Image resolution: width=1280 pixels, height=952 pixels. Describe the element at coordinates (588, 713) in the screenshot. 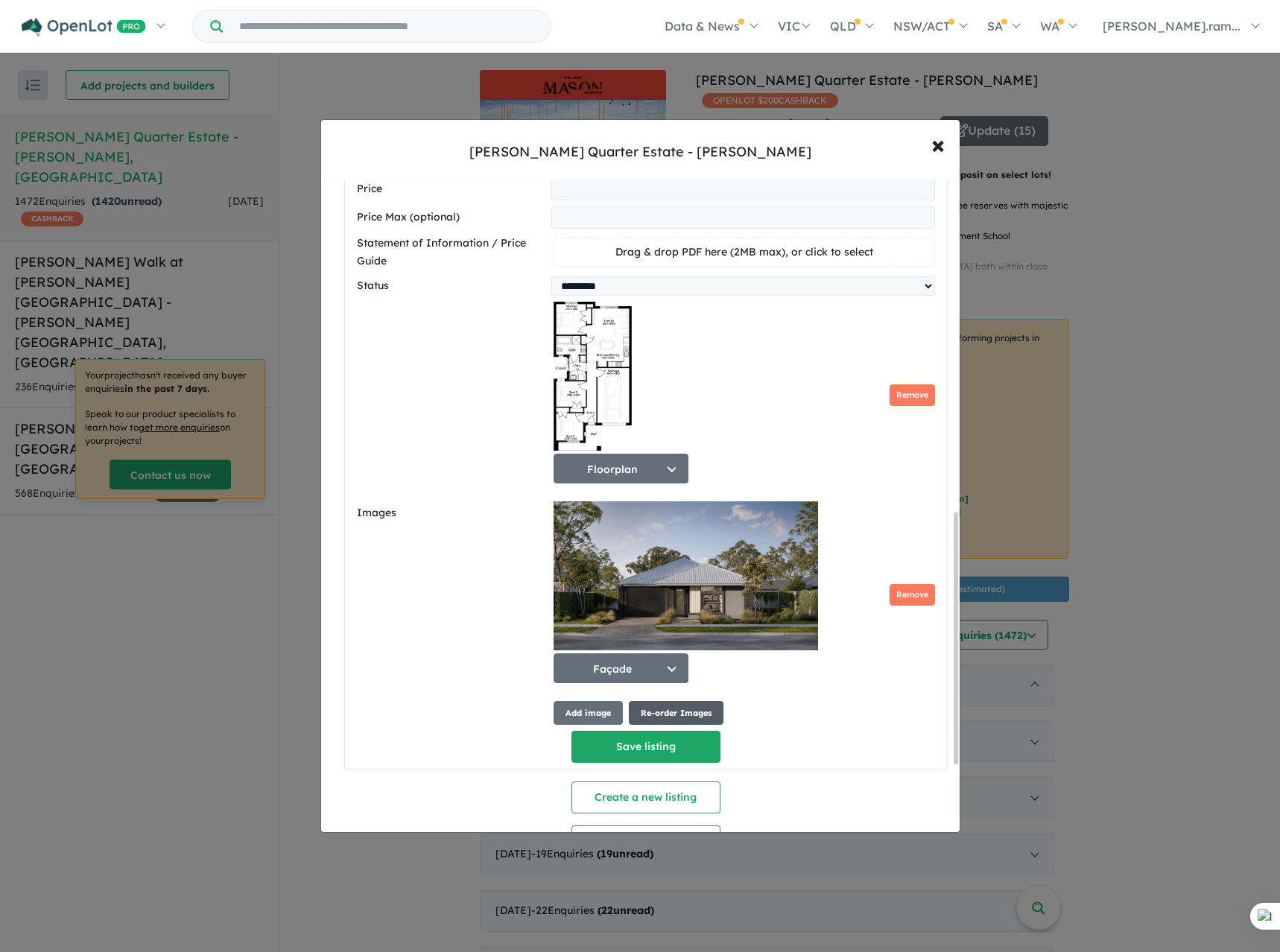

I see `button: Add image` at that location.